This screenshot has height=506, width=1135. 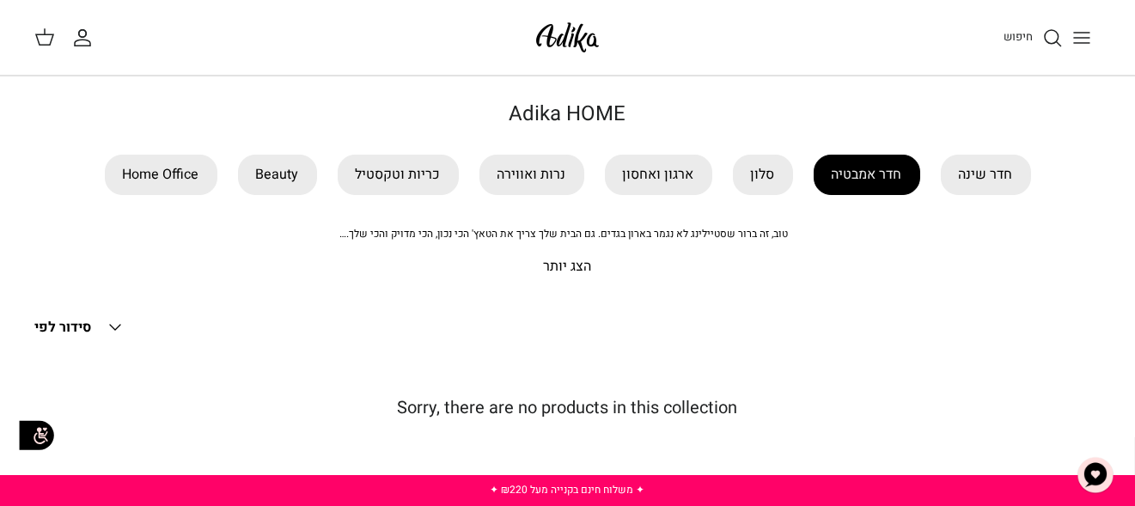 What do you see at coordinates (567, 490) in the screenshot?
I see `a: ✦ משלוח חינם בקנייה מעל ₪220 ✦` at bounding box center [567, 490].